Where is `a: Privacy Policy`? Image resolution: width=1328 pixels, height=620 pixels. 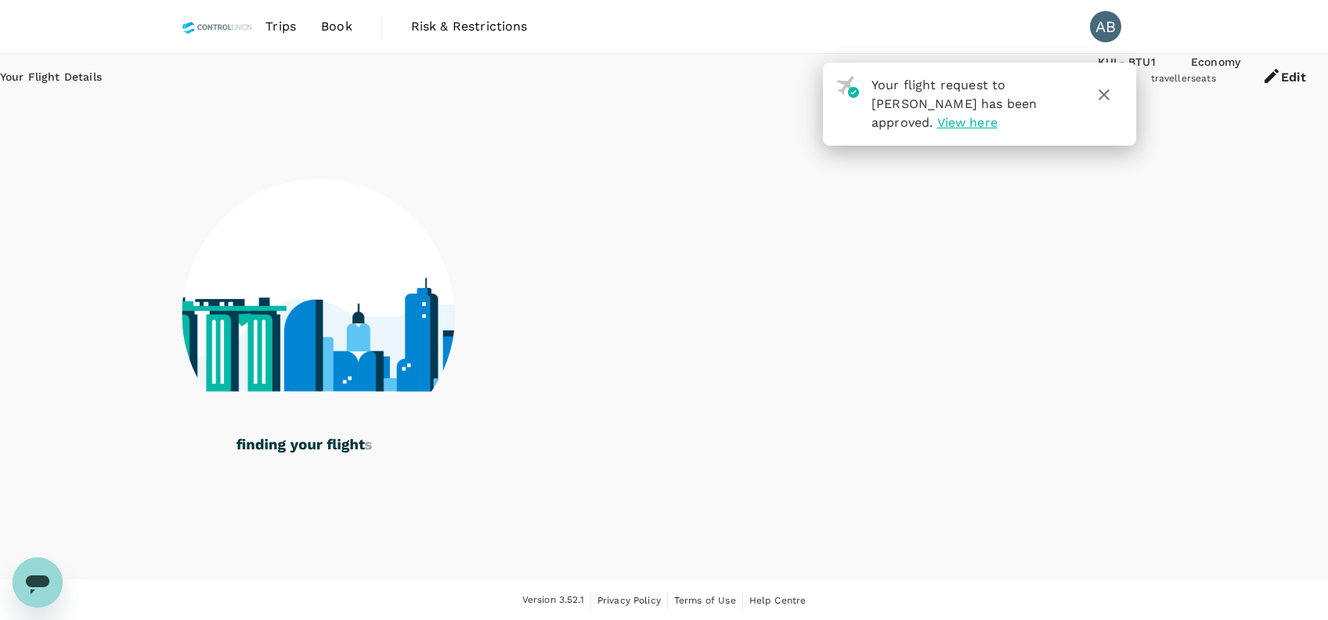
a: Privacy Policy is located at coordinates (629, 601).